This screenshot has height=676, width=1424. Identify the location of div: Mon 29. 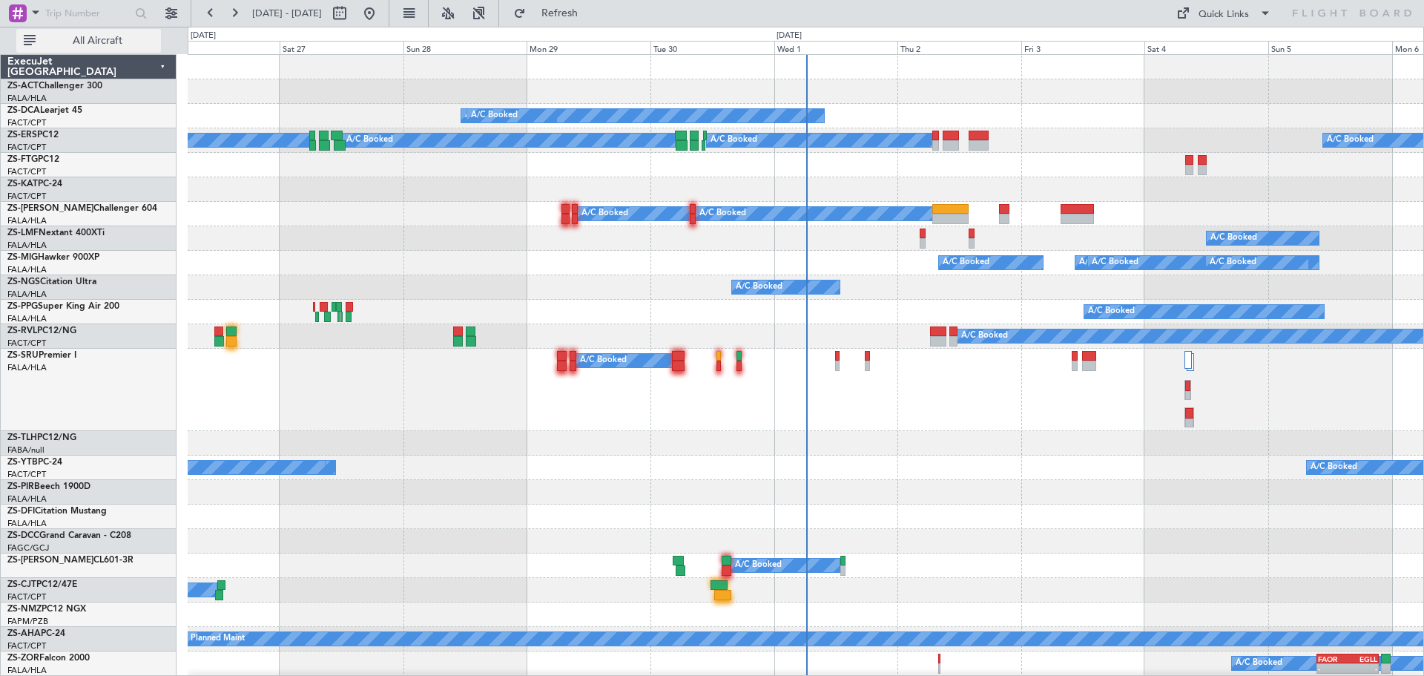
(588, 47).